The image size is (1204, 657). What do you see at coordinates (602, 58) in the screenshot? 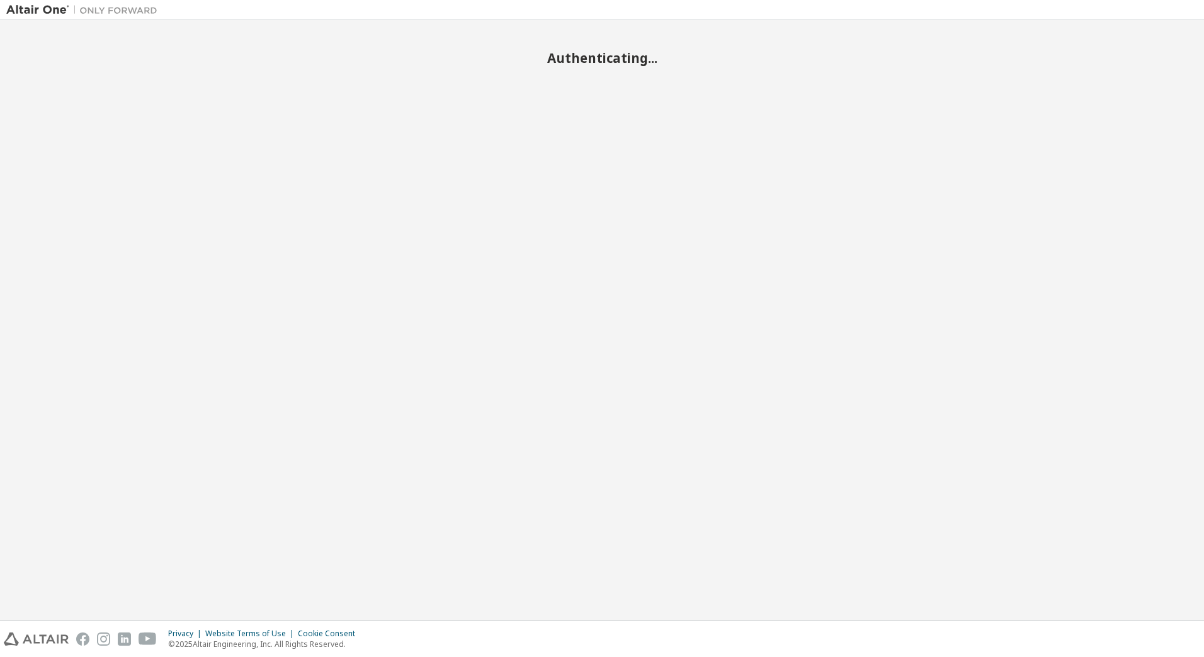
I see `h2: Authenticating...` at bounding box center [602, 58].